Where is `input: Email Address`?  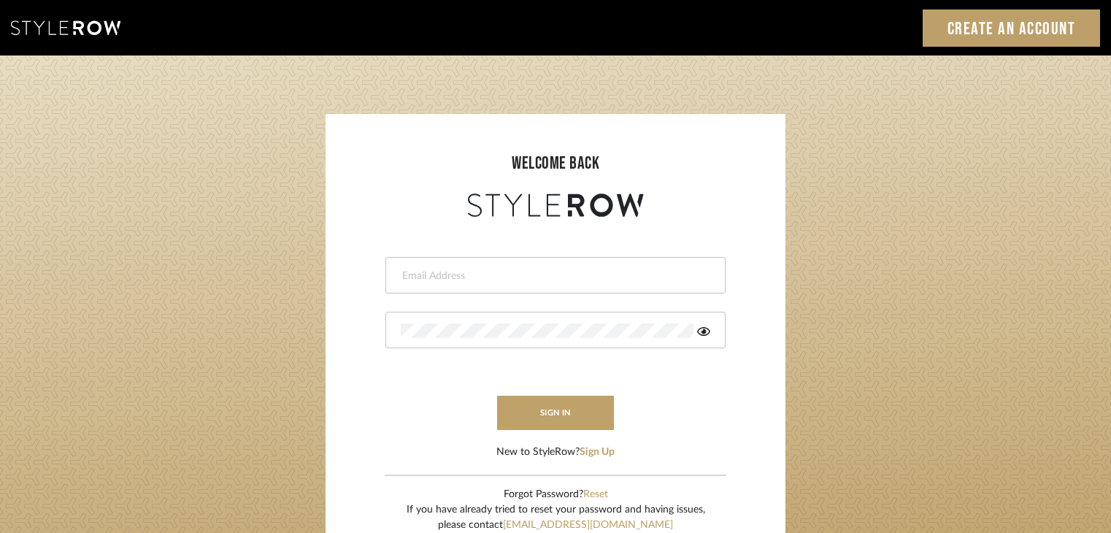
input: Email Address is located at coordinates (553, 276).